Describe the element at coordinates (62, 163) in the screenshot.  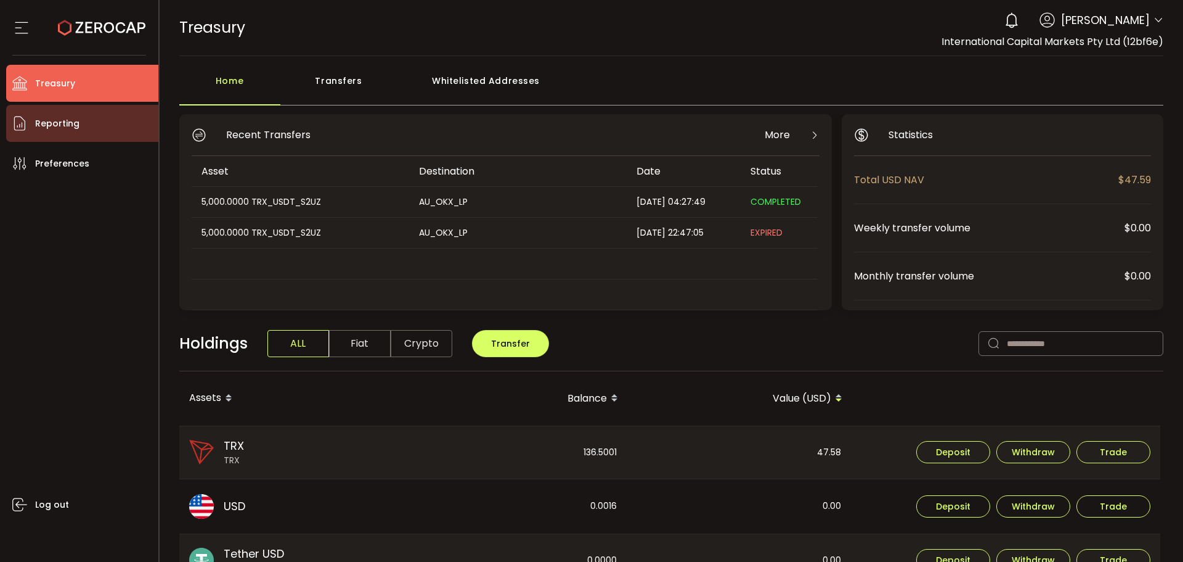
I see `span: Preferences` at that location.